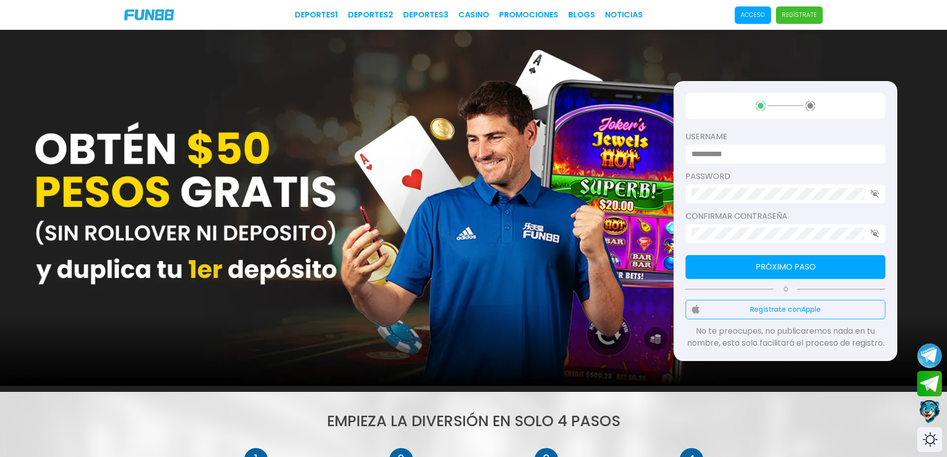 The width and height of the screenshot is (947, 457). What do you see at coordinates (786, 289) in the screenshot?
I see `p: Ó` at bounding box center [786, 289].